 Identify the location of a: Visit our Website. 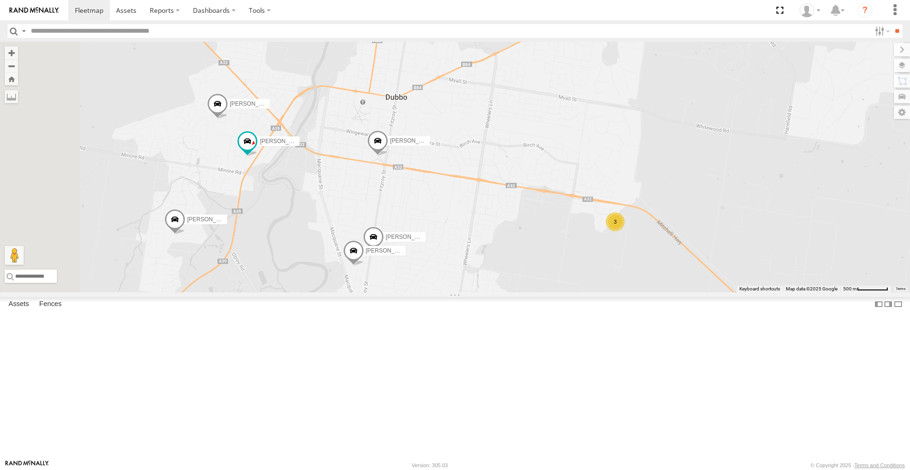
(27, 465).